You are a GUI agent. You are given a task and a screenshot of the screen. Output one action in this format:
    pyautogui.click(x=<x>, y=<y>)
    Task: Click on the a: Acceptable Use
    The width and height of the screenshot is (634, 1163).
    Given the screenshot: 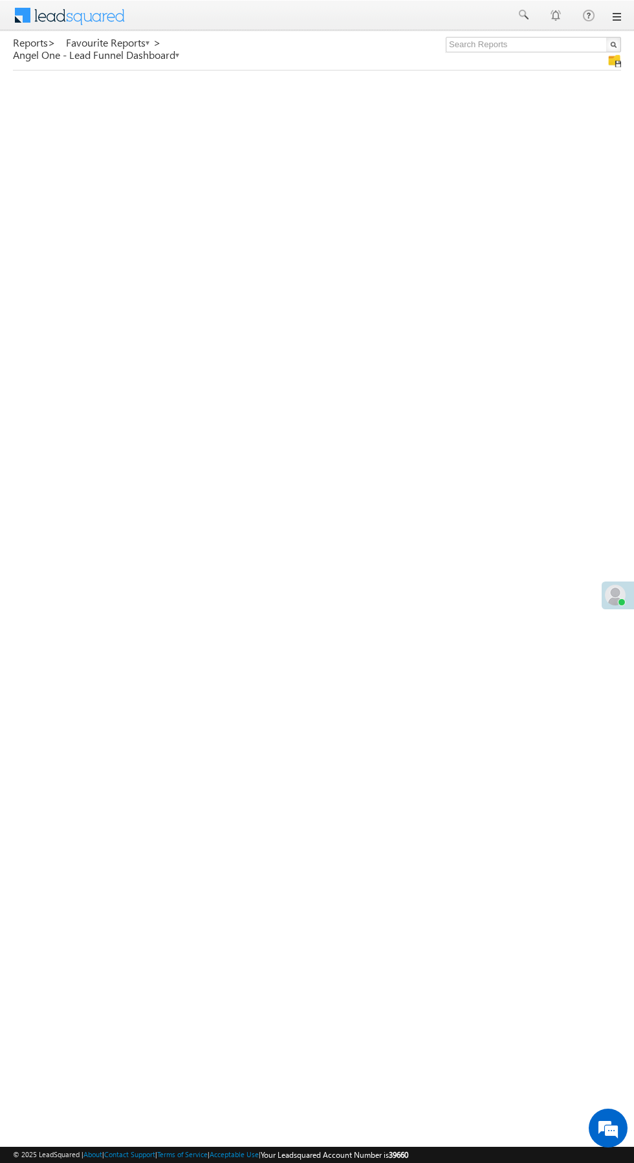 What is the action you would take?
    pyautogui.click(x=234, y=1154)
    